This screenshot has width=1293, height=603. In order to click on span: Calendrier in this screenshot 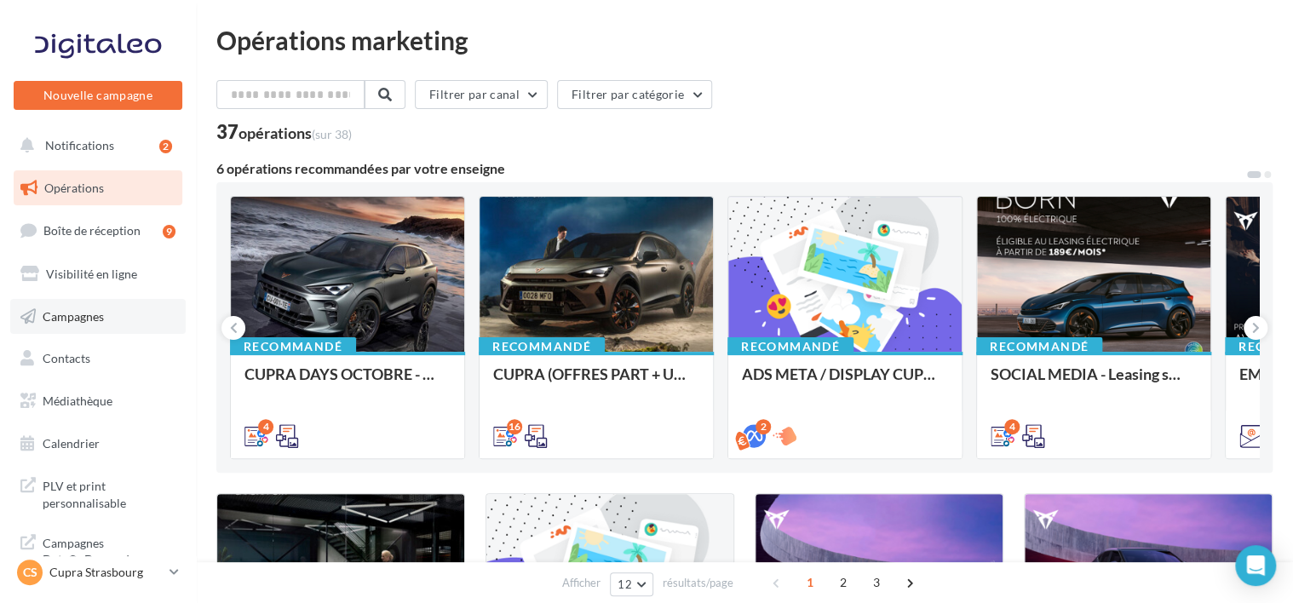, I will do `click(71, 443)`.